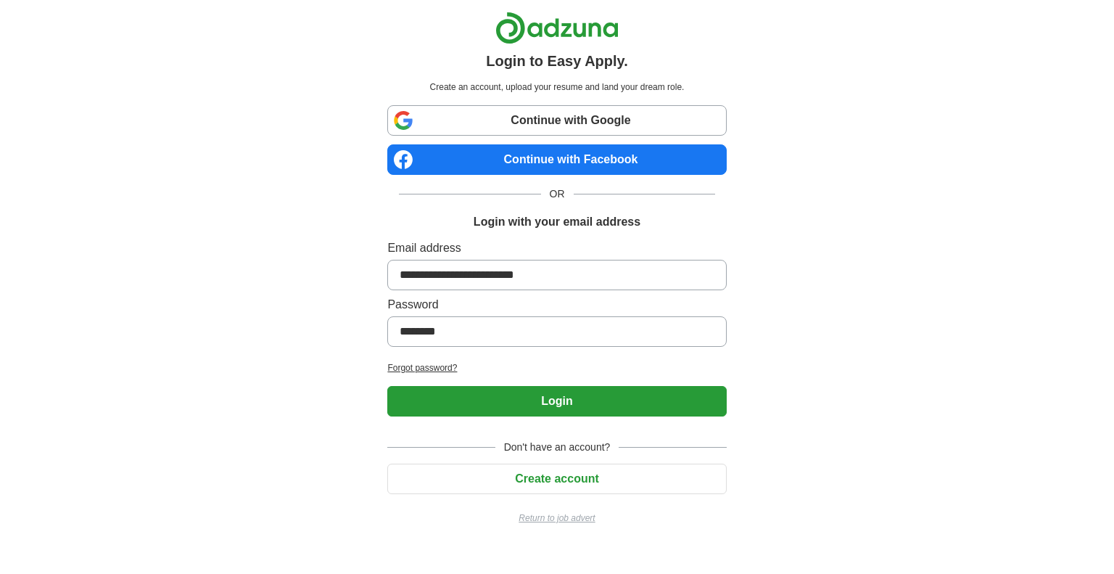  Describe the element at coordinates (557, 28) in the screenshot. I see `img: Adzuna logo` at that location.